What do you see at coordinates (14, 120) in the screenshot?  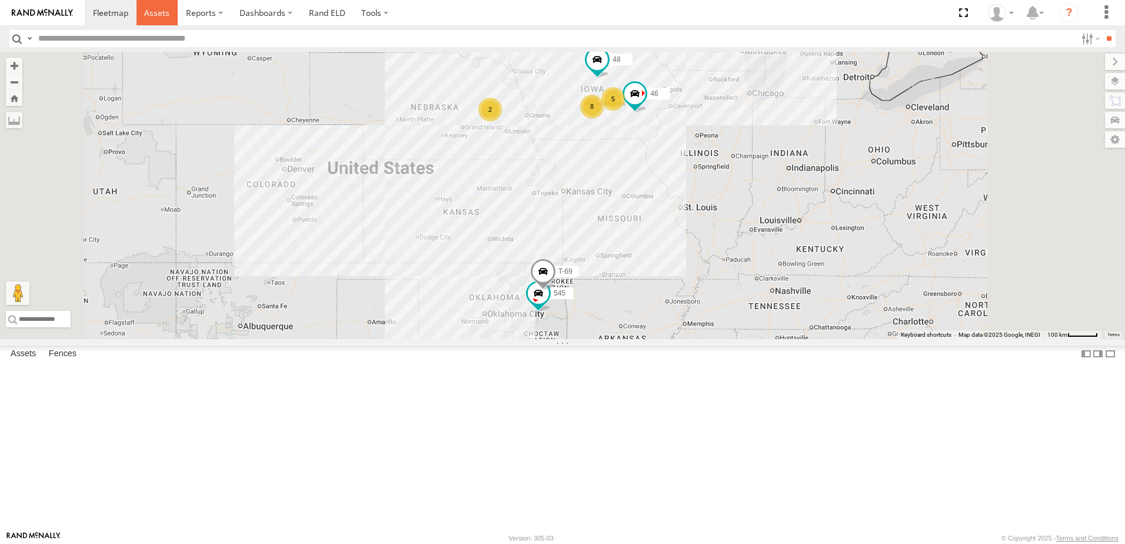 I see `label: Measure` at bounding box center [14, 120].